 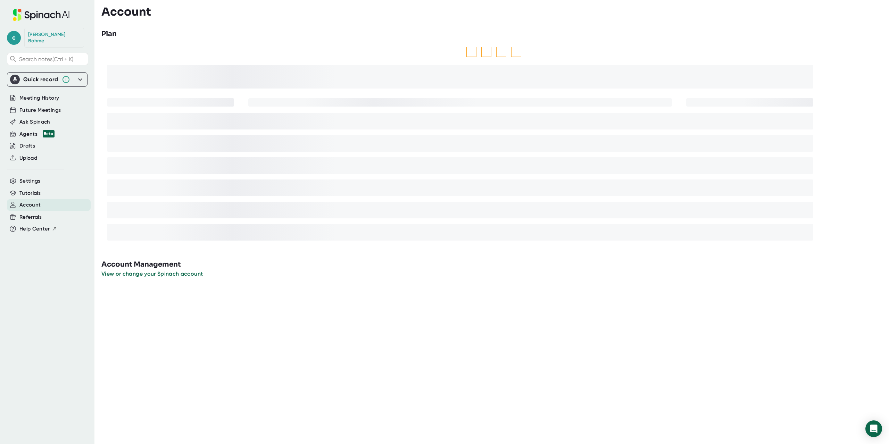 I want to click on span: Search notes (Ctrl + K), so click(x=46, y=59).